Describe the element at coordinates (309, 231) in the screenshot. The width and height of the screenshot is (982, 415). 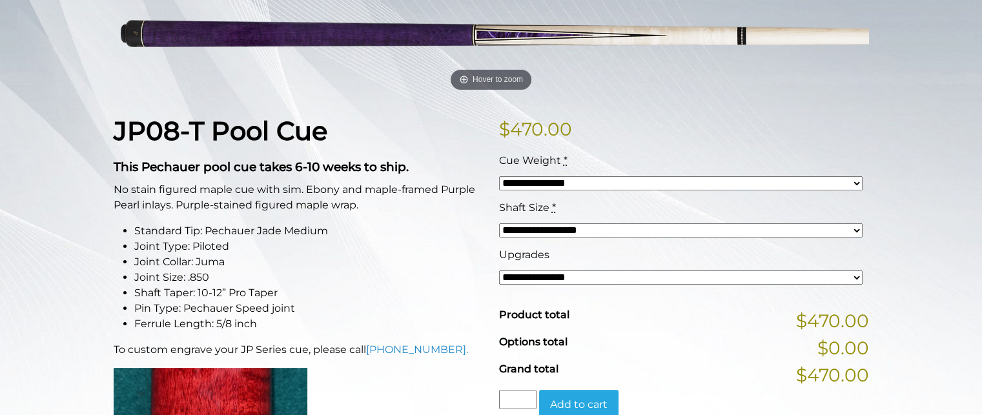
I see `li: Standard Tip: Pechauer Jade Medium` at that location.